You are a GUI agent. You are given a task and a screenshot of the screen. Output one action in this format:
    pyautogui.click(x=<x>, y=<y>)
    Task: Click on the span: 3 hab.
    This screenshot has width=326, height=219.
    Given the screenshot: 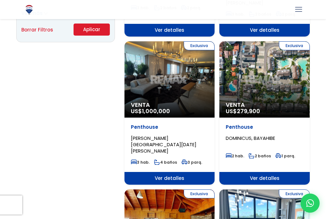 What is the action you would take?
    pyautogui.click(x=140, y=162)
    